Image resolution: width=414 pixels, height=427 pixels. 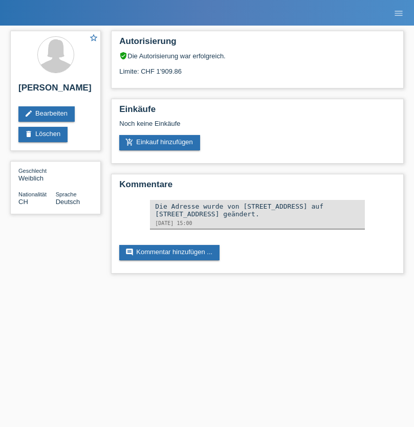 What do you see at coordinates (257, 56) in the screenshot?
I see `div: Die Autorisierung war erfolgreich.` at bounding box center [257, 56].